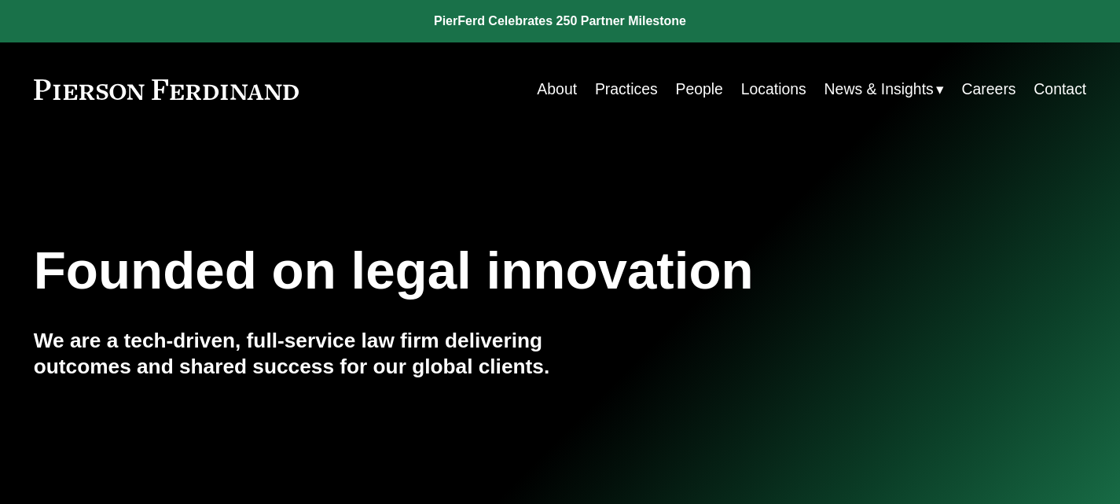 This screenshot has height=504, width=1120. Describe the element at coordinates (557, 89) in the screenshot. I see `a: About` at that location.